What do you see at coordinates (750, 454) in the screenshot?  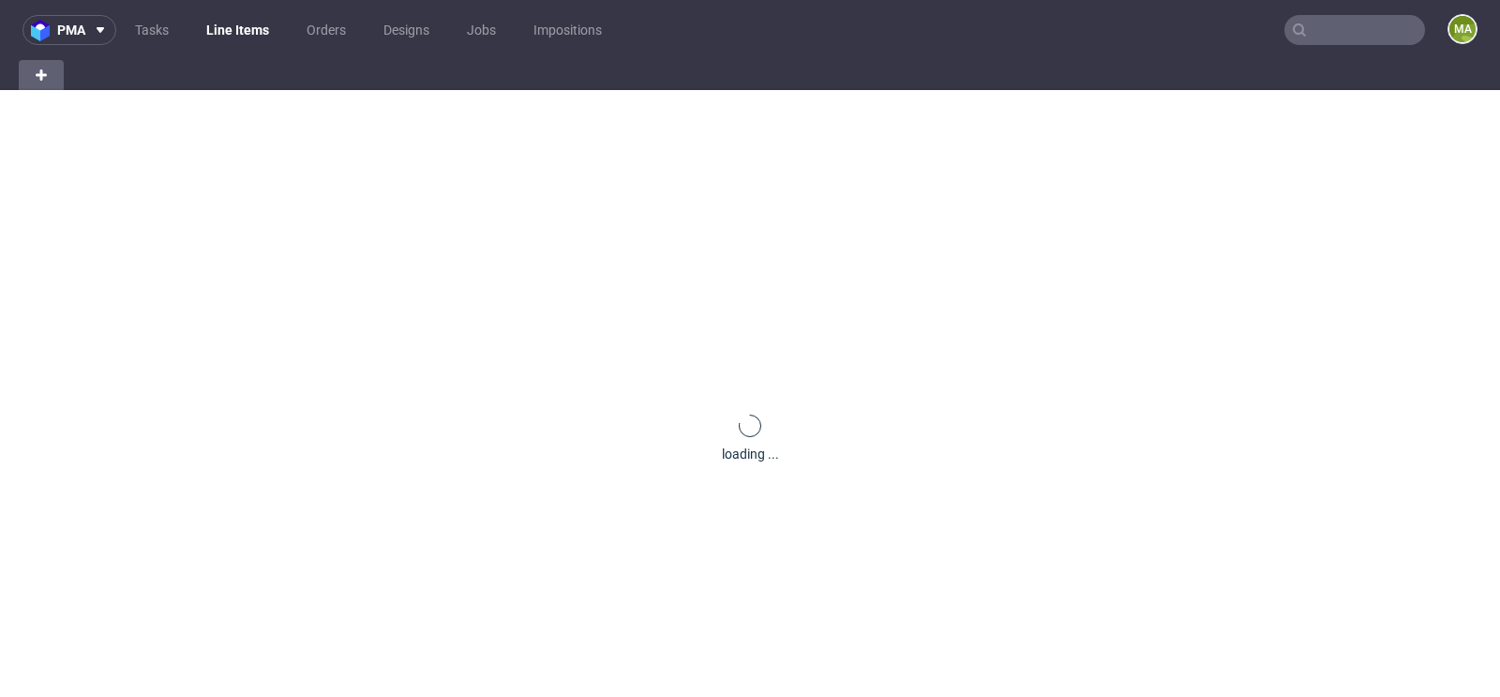 I see `div: loading ...` at bounding box center [750, 454].